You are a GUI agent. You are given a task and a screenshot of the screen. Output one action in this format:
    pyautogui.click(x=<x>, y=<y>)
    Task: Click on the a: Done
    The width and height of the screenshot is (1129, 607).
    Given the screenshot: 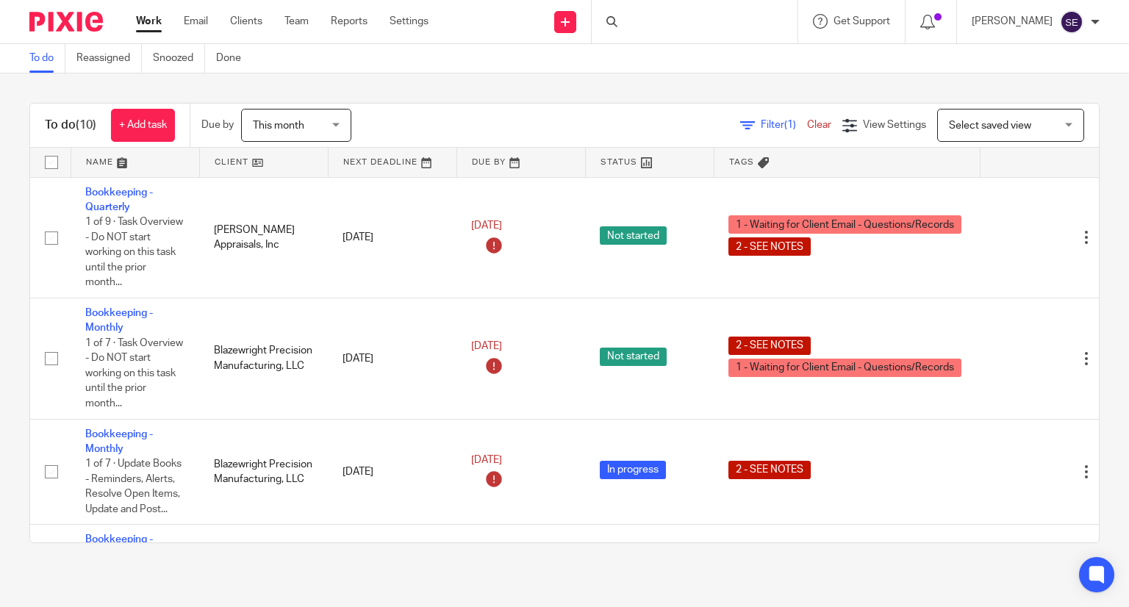 What is the action you would take?
    pyautogui.click(x=234, y=58)
    